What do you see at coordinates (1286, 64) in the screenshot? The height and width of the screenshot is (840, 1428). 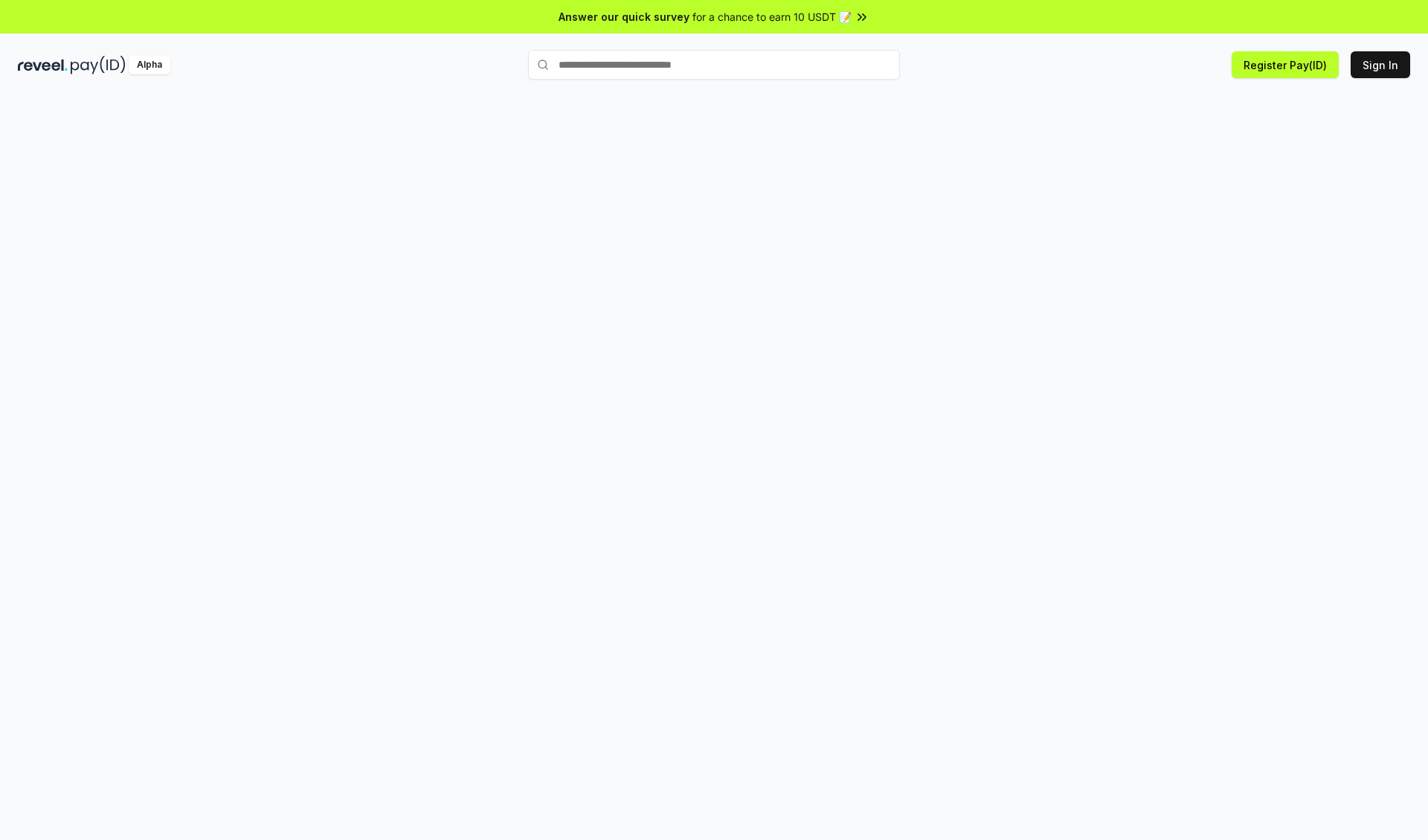 I see `button: Register Pay(ID)` at bounding box center [1286, 64].